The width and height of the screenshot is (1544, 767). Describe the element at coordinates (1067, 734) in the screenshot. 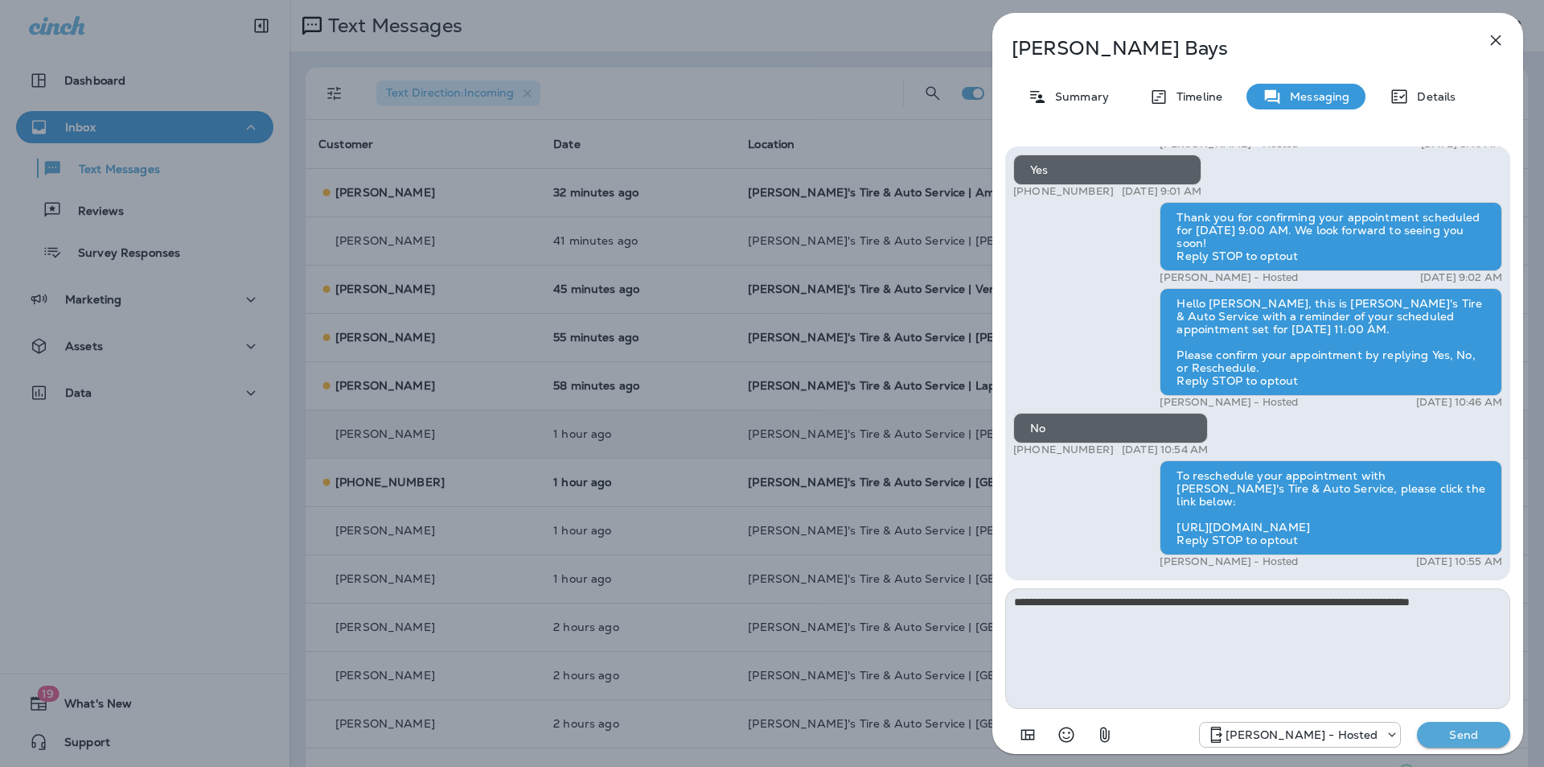

I see `button: Select an emoji` at that location.